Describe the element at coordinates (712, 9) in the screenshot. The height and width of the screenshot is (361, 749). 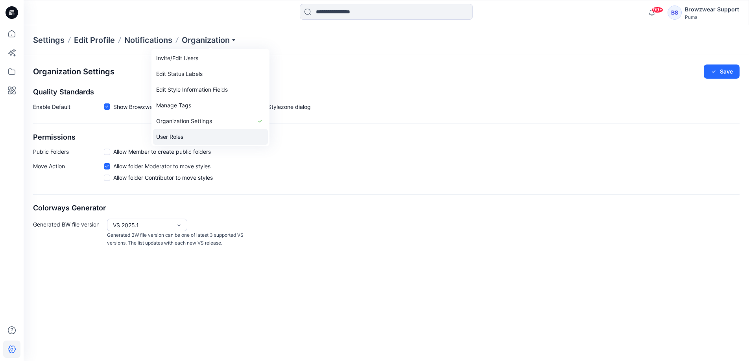
I see `div: Browzwear Support` at that location.